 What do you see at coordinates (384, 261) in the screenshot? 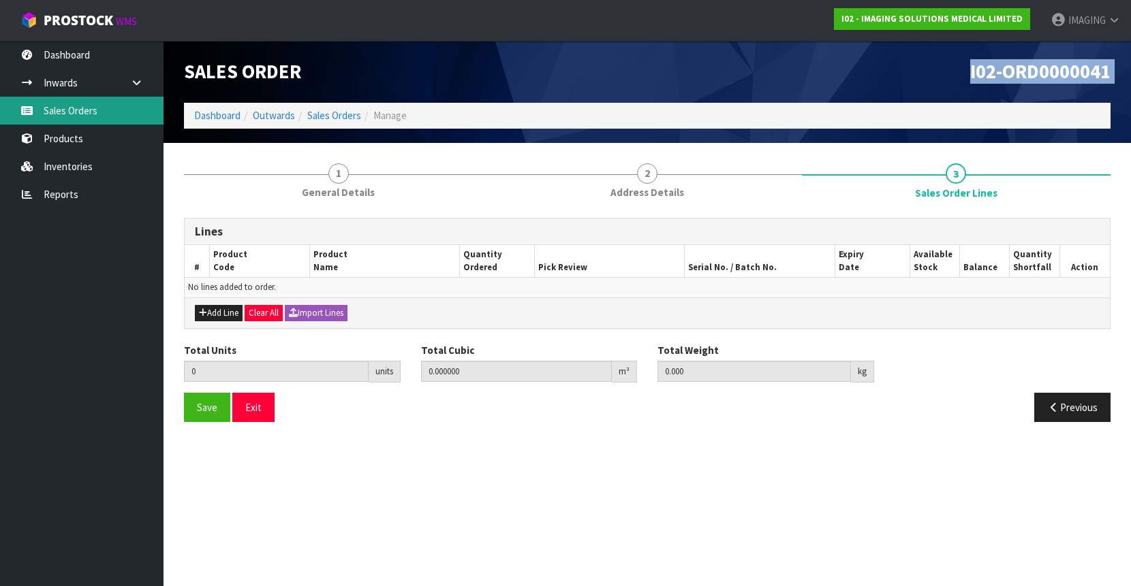
I see `th: Product Name` at bounding box center [384, 261].